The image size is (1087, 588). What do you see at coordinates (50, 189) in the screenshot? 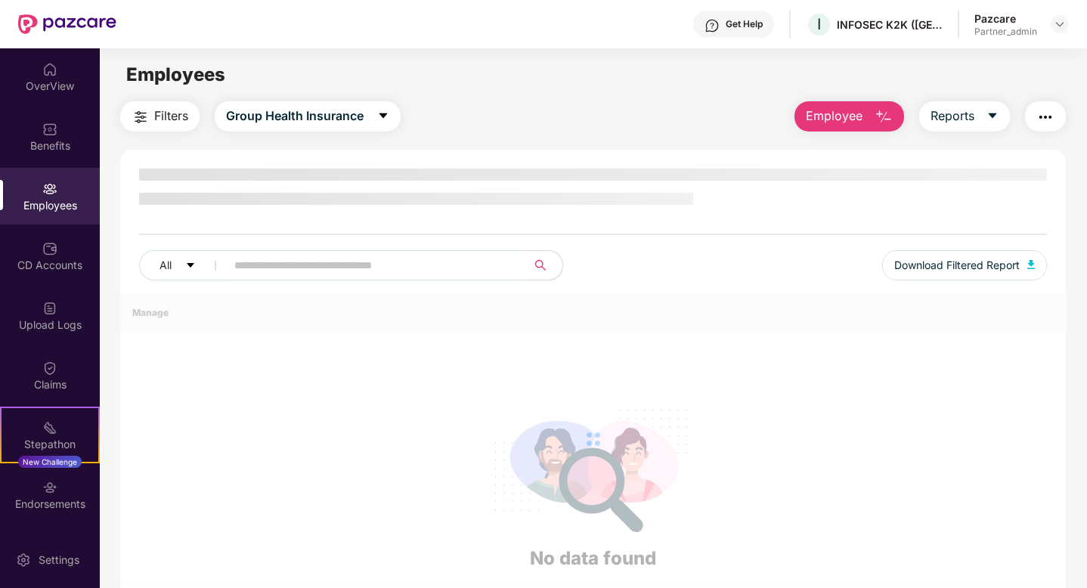
I see `img: svg+xml;base64,PHN2ZyBpZD0iRW1wbG95ZWVzIiB4bWxucz0iaHR0cDovL3d3dy53My5vcmcvMjAwMC9zdmciIHdpZHRoPS...` at bounding box center [50, 189].